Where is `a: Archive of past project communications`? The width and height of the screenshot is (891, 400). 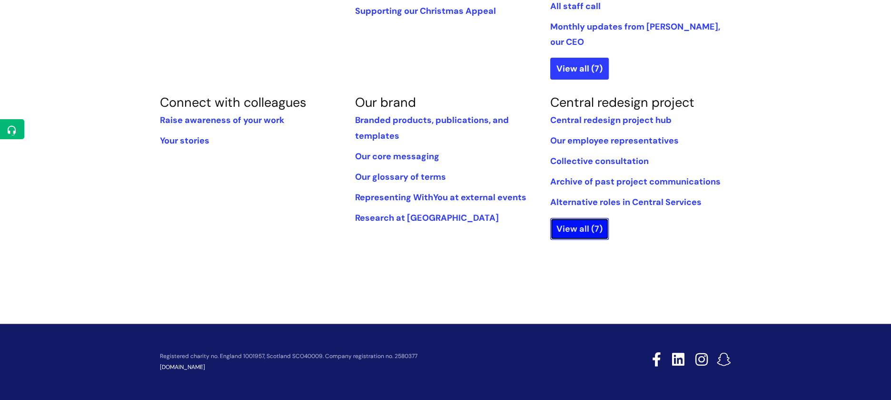
a: Archive of past project communications is located at coordinates (636, 181).